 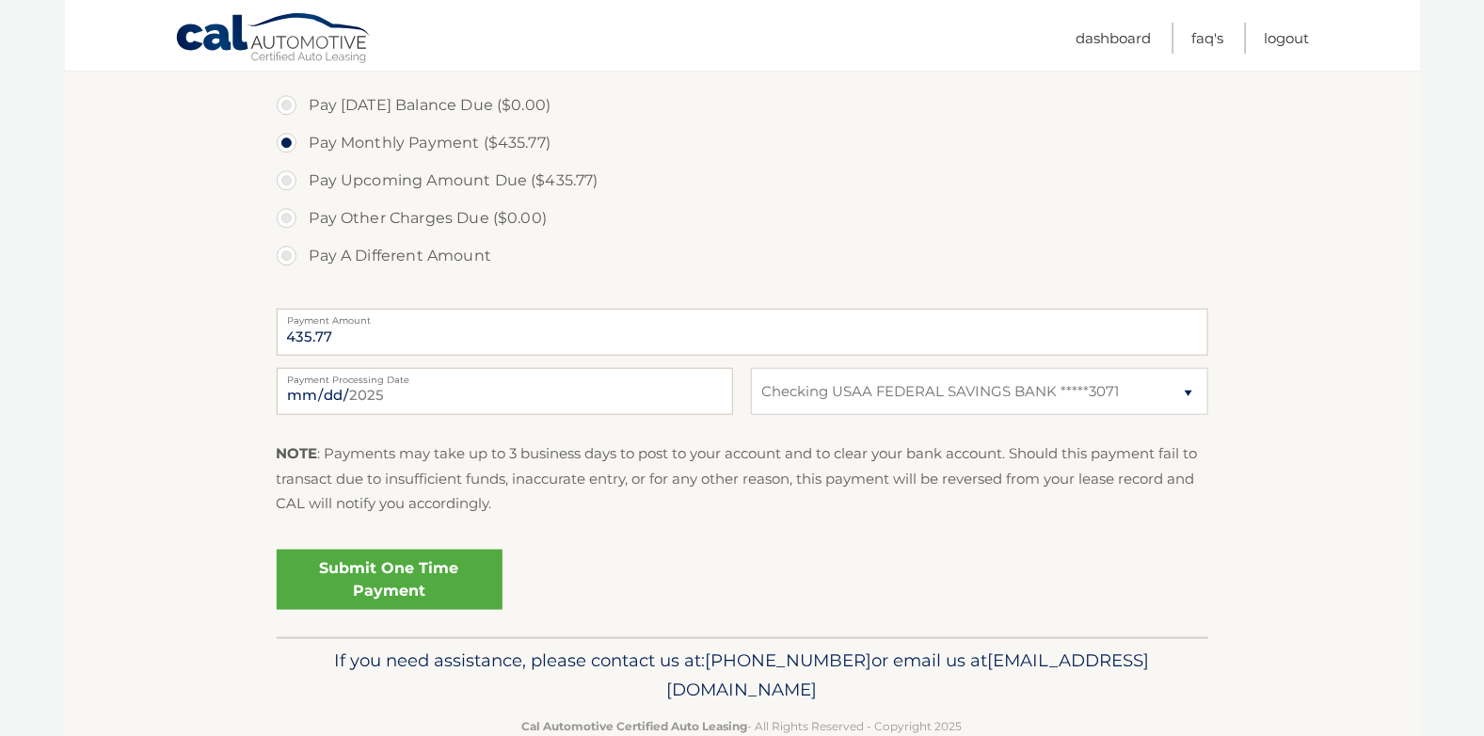 What do you see at coordinates (390, 580) in the screenshot?
I see `a: Submit One Time Payment` at bounding box center [390, 580].